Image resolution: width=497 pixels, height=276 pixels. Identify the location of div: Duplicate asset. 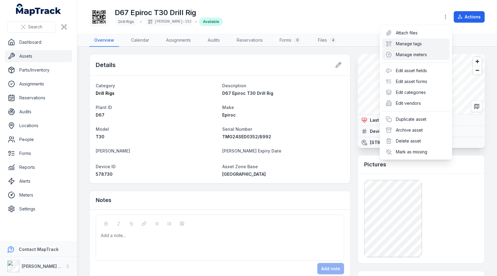
(416, 119).